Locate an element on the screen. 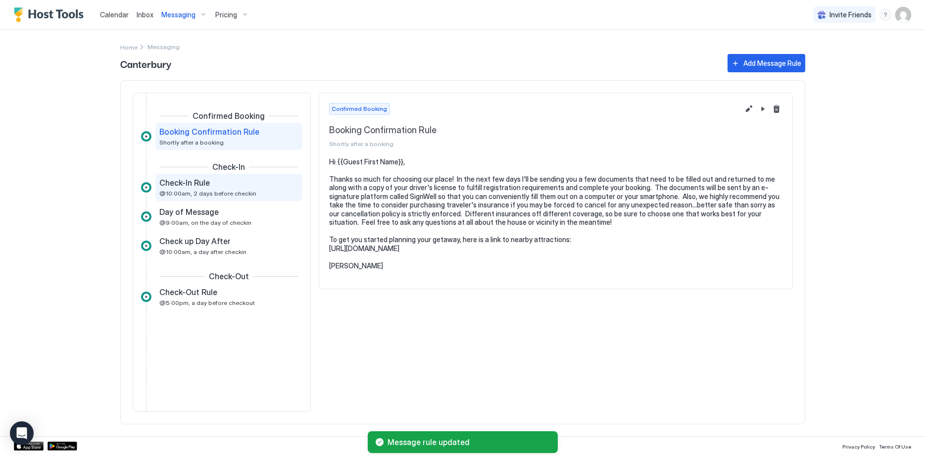 The width and height of the screenshot is (925, 455). span: Canterbury is located at coordinates (419, 63).